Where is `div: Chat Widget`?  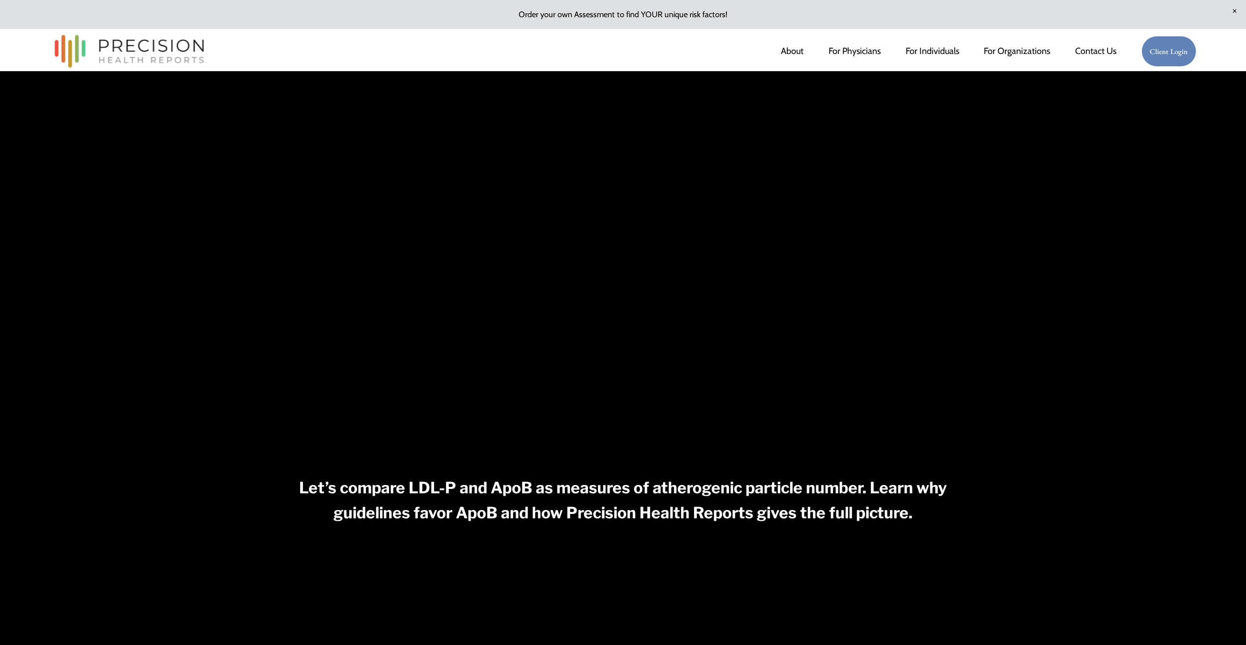 div: Chat Widget is located at coordinates (1221, 622).